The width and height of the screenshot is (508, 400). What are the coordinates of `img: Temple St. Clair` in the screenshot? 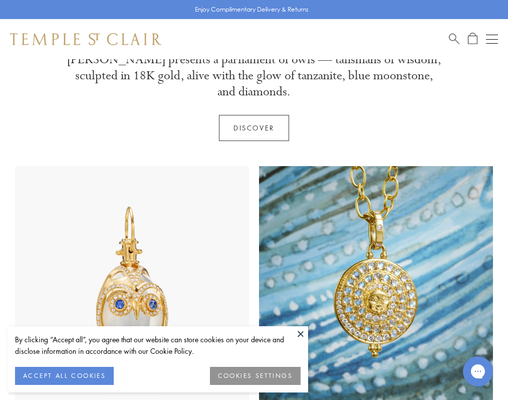 It's located at (86, 39).